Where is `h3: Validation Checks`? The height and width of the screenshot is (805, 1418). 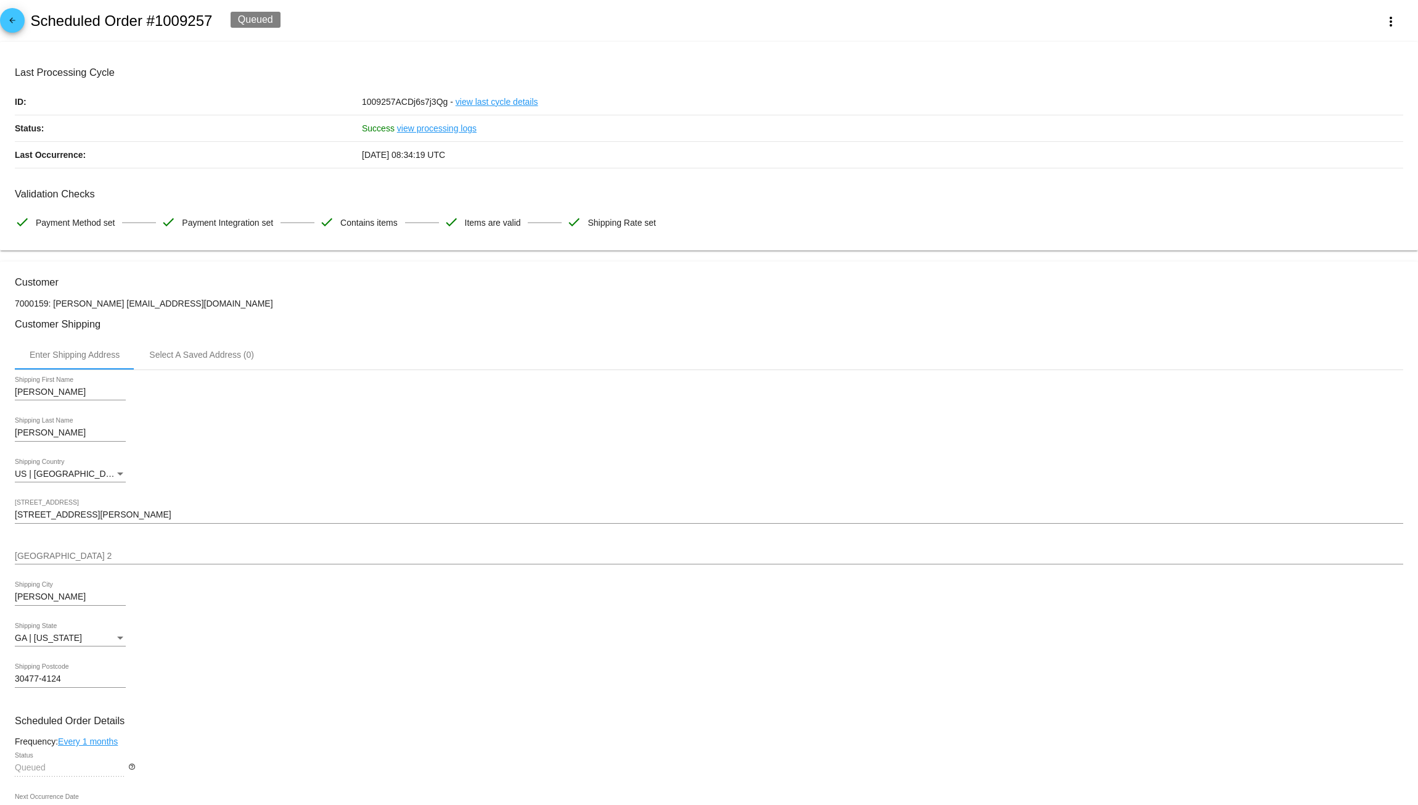
h3: Validation Checks is located at coordinates (709, 194).